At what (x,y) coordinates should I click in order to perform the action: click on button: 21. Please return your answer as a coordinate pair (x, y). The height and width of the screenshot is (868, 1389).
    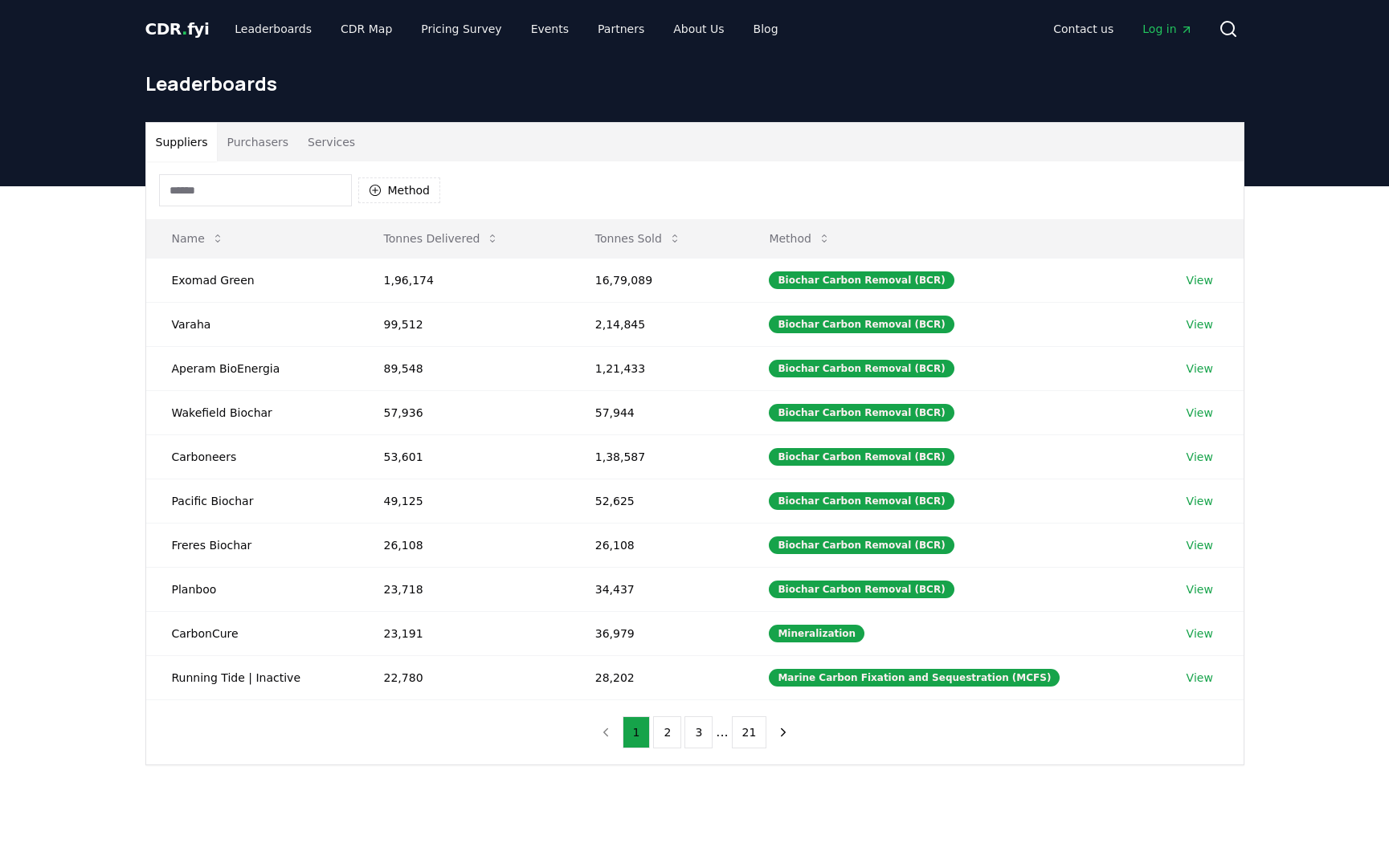
    Looking at the image, I should click on (749, 732).